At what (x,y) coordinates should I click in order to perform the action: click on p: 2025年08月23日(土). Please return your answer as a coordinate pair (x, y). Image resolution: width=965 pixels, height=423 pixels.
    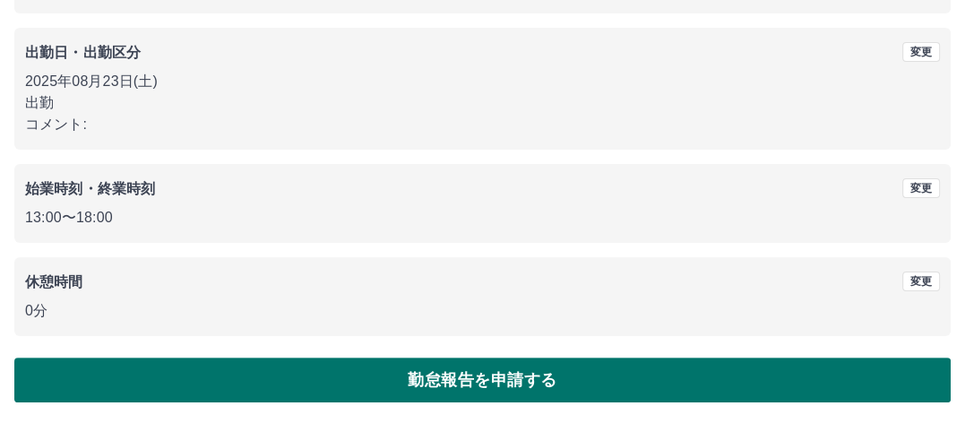
    Looking at the image, I should click on (482, 82).